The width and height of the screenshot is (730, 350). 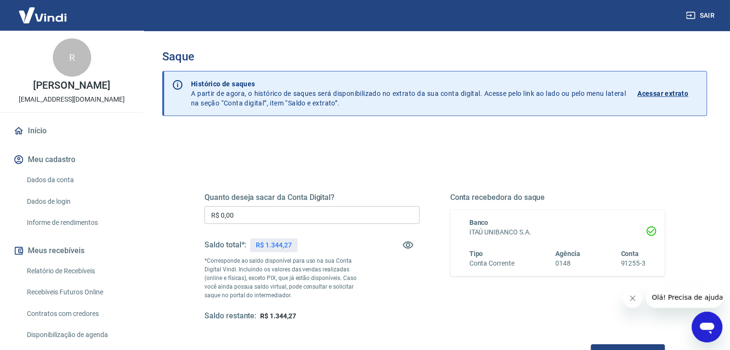 What do you see at coordinates (273, 245) in the screenshot?
I see `p: R$ 1.344,27` at bounding box center [273, 245].